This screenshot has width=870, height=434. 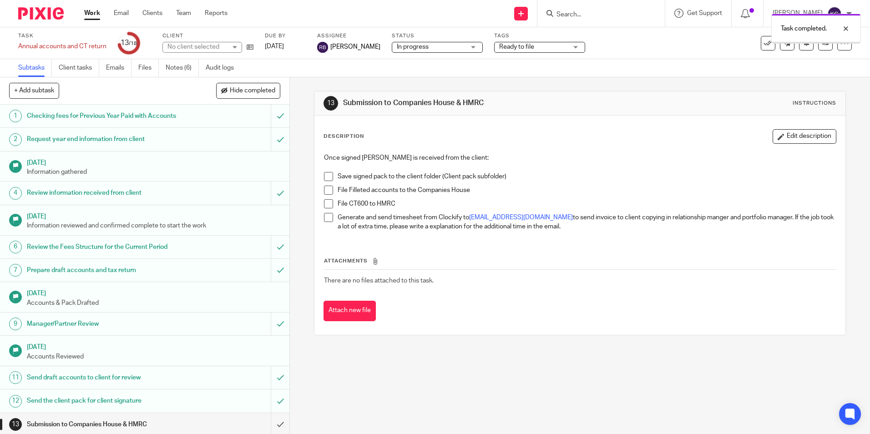 What do you see at coordinates (105, 193) in the screenshot?
I see `h1: Review information received from client` at bounding box center [105, 193].